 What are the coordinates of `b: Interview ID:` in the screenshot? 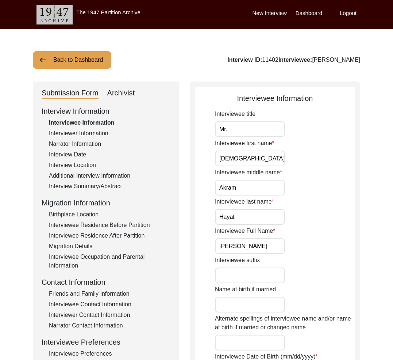 It's located at (245, 60).